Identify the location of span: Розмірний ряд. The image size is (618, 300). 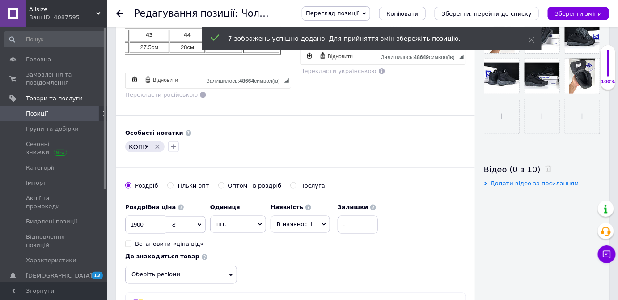
(43, 62).